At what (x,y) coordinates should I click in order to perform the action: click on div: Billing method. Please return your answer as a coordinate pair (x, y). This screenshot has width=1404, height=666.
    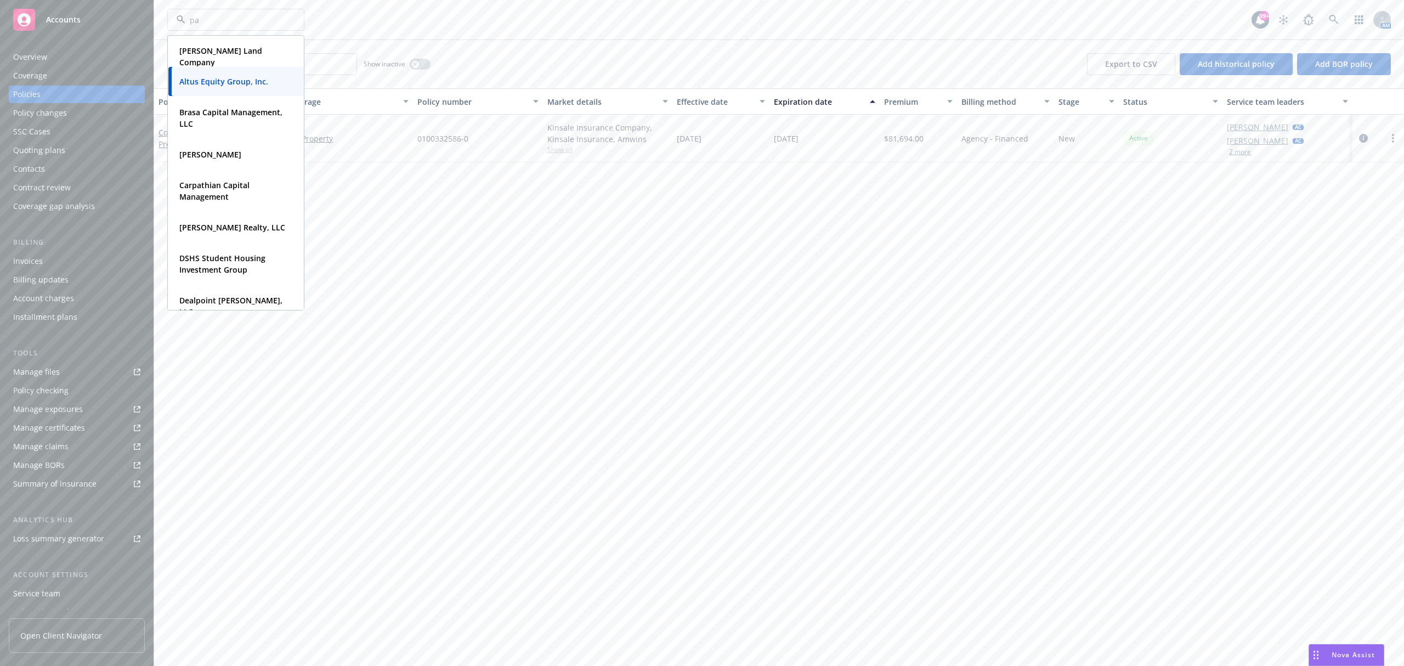
    Looking at the image, I should click on (1000, 101).